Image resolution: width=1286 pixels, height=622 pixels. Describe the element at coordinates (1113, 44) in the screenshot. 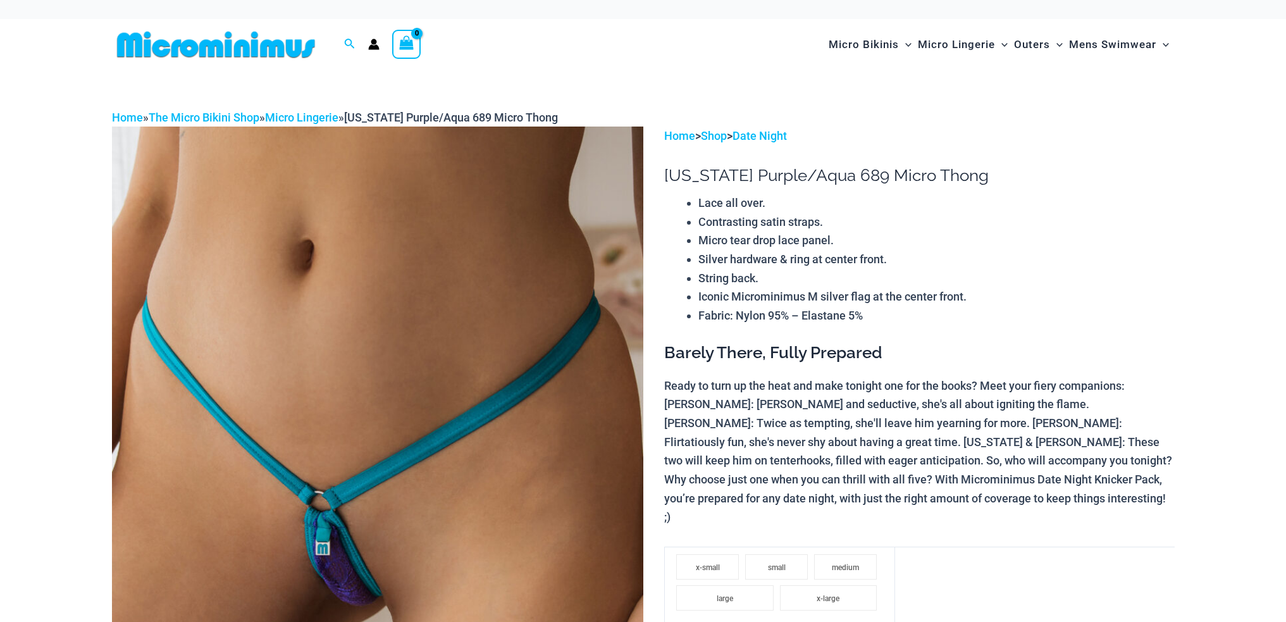

I see `span: Mens Swimwear` at that location.